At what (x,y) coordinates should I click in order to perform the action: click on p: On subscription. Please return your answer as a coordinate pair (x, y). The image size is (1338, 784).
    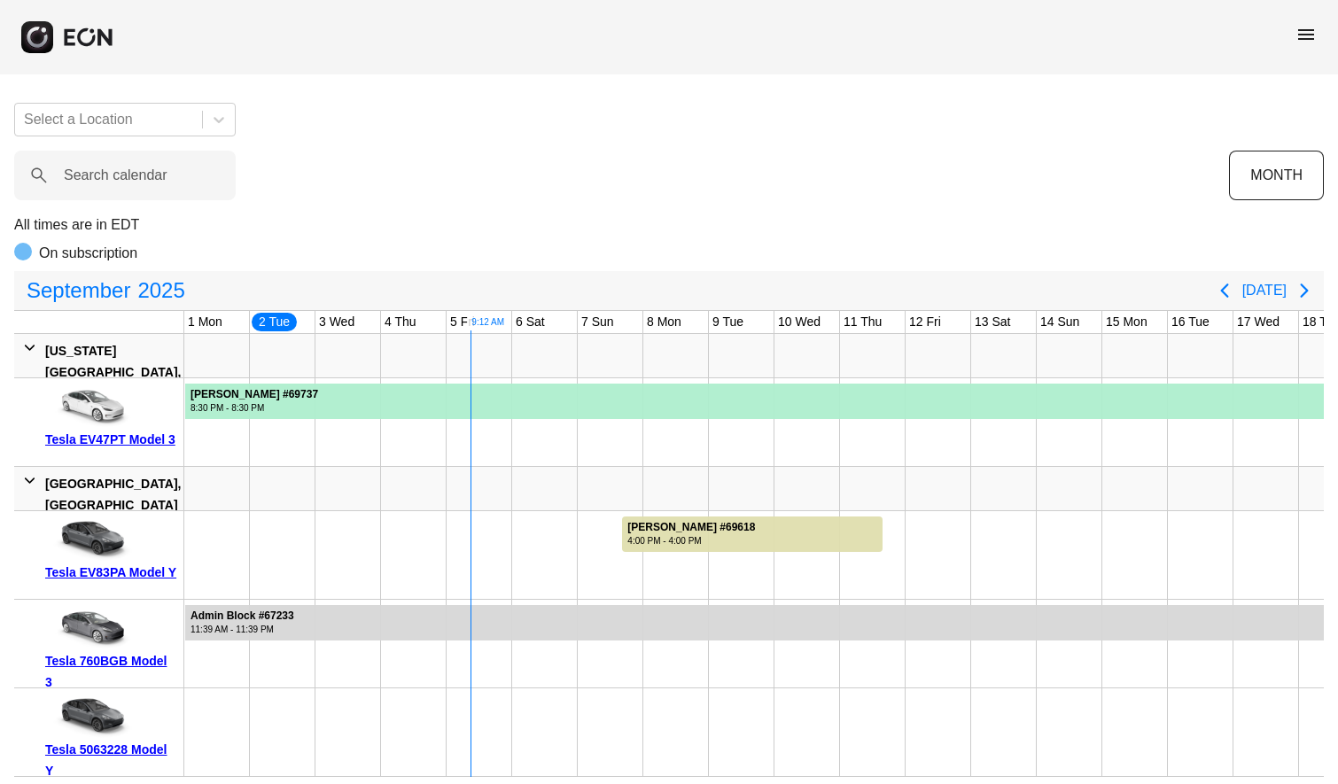
    Looking at the image, I should click on (88, 254).